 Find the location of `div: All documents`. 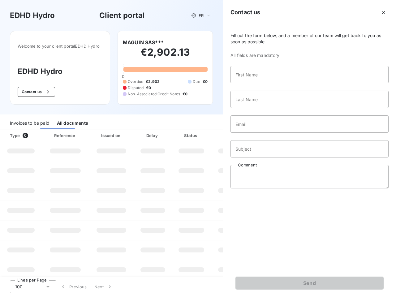

div: All documents is located at coordinates (72, 123).